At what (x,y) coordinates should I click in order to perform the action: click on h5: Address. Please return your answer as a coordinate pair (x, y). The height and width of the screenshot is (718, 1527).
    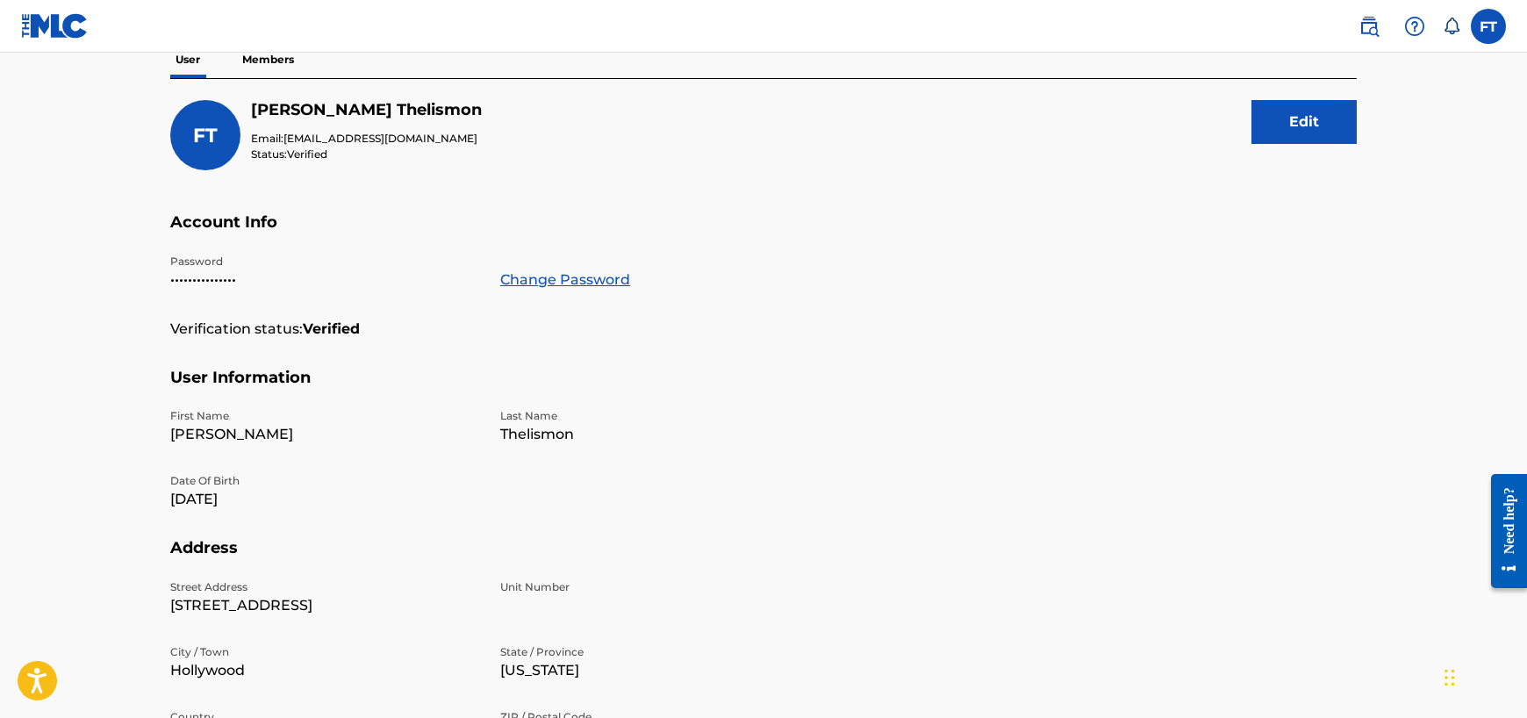
    Looking at the image, I should click on (763, 558).